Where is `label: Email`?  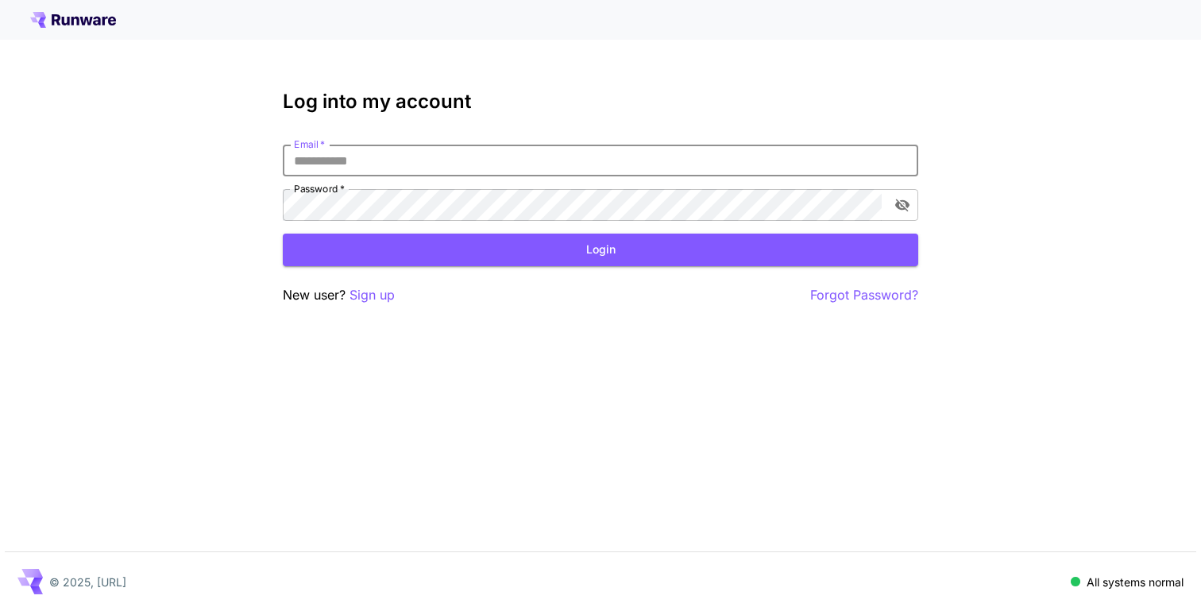 label: Email is located at coordinates (309, 144).